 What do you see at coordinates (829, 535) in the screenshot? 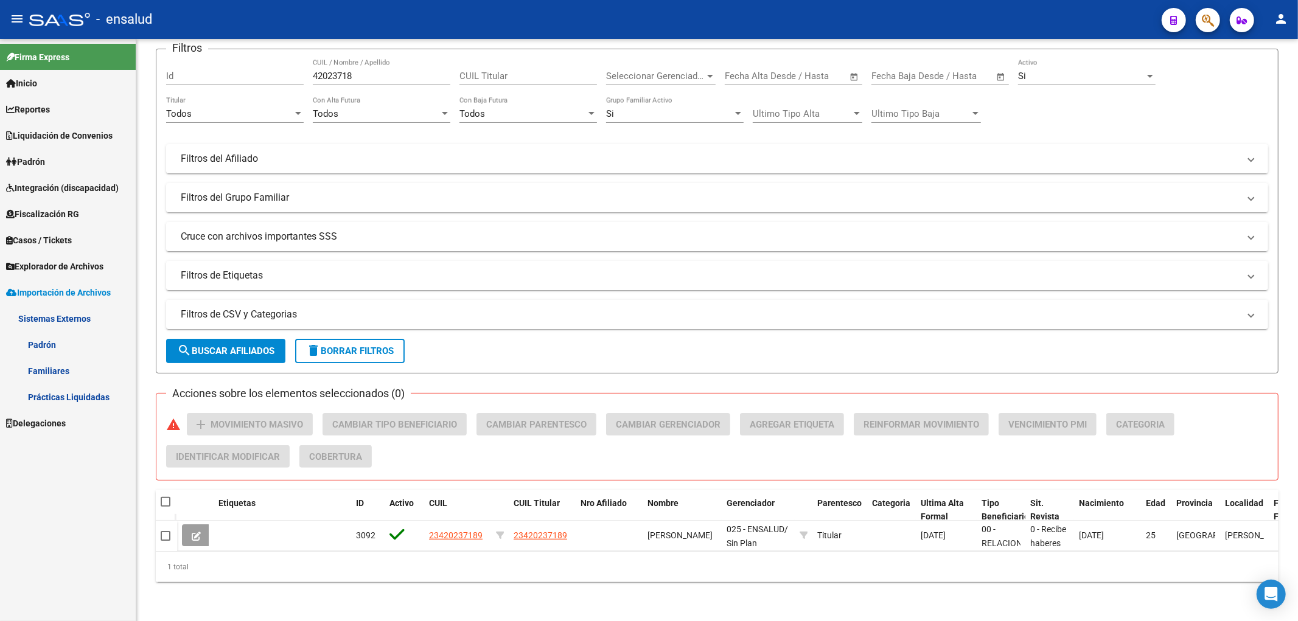
I see `span: Titular` at bounding box center [829, 535].